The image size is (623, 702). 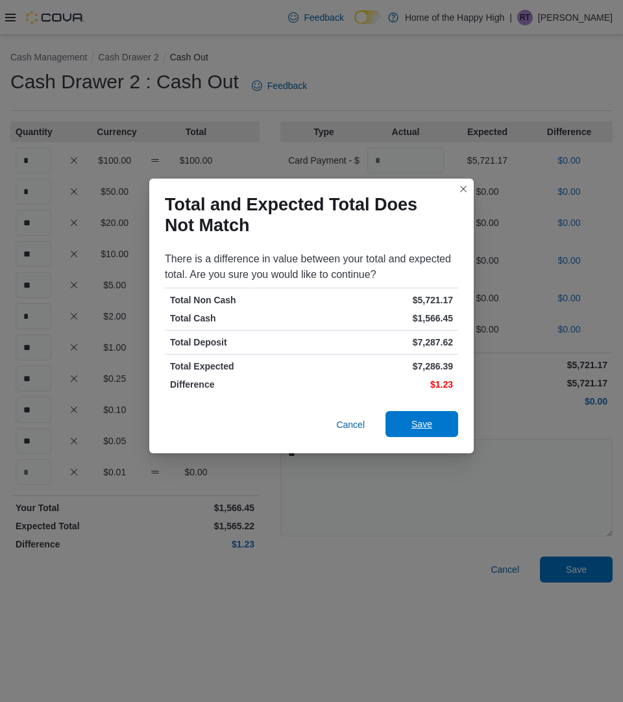 I want to click on h1: Total and Expected Total Does Not Match, so click(x=307, y=215).